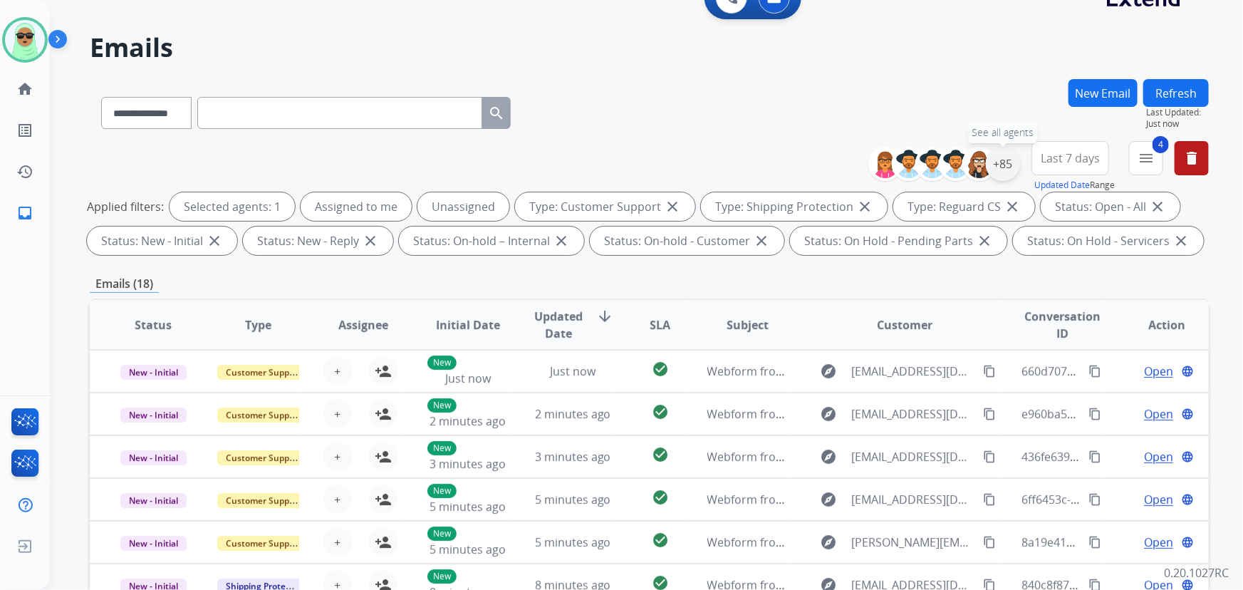 The height and width of the screenshot is (590, 1243). What do you see at coordinates (964, 207) in the screenshot?
I see `div: Type: Reguard CS` at bounding box center [964, 207].